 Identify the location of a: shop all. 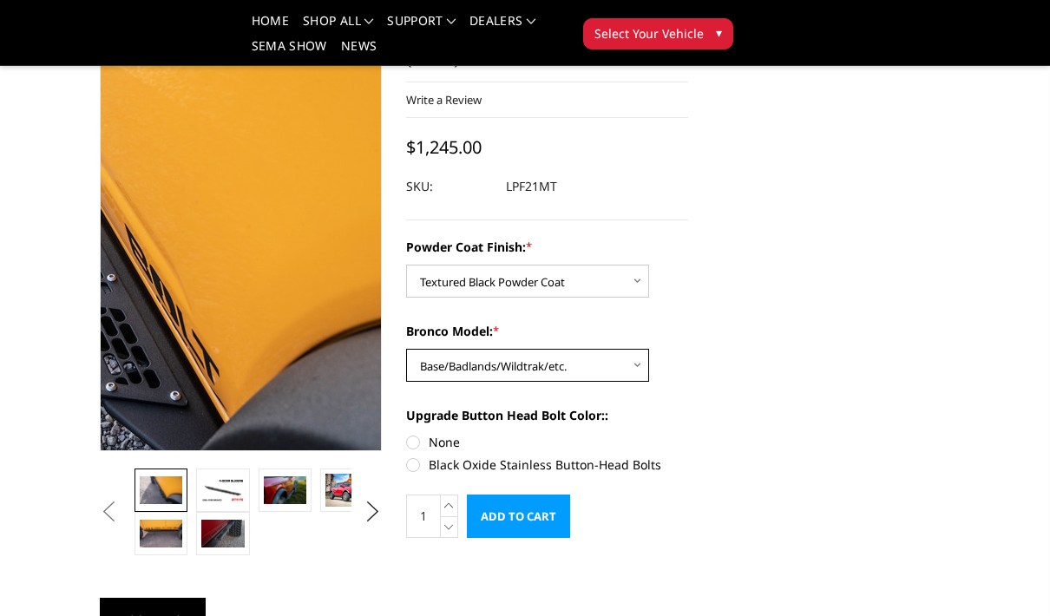
(337, 27).